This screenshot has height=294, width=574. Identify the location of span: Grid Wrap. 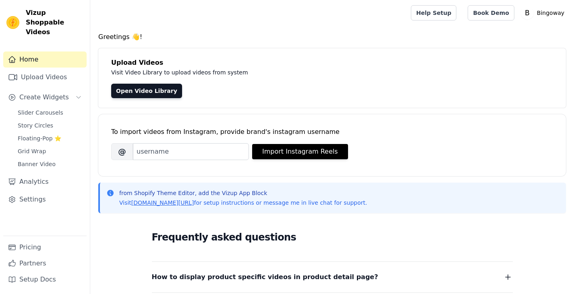
(32, 151).